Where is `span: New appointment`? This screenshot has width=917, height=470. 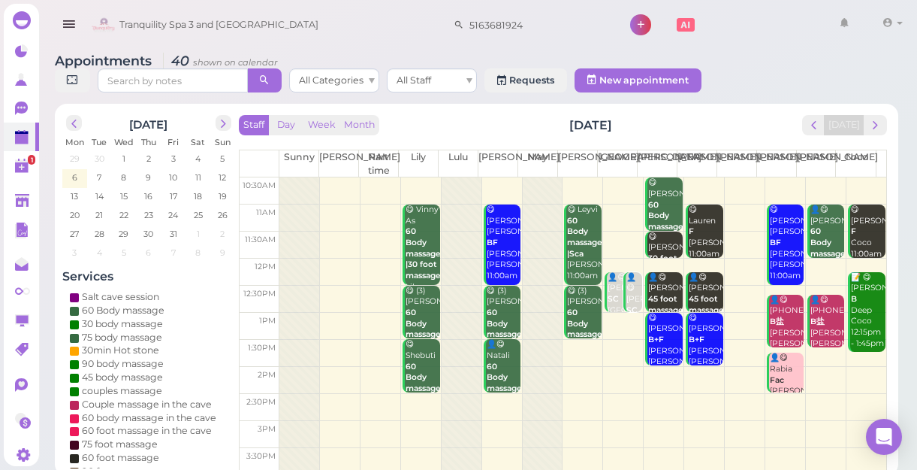
span: New appointment is located at coordinates (644, 80).